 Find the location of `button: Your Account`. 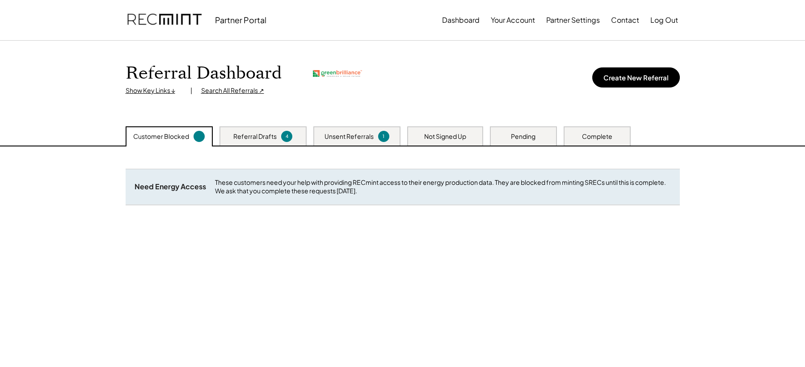

button: Your Account is located at coordinates (513, 20).